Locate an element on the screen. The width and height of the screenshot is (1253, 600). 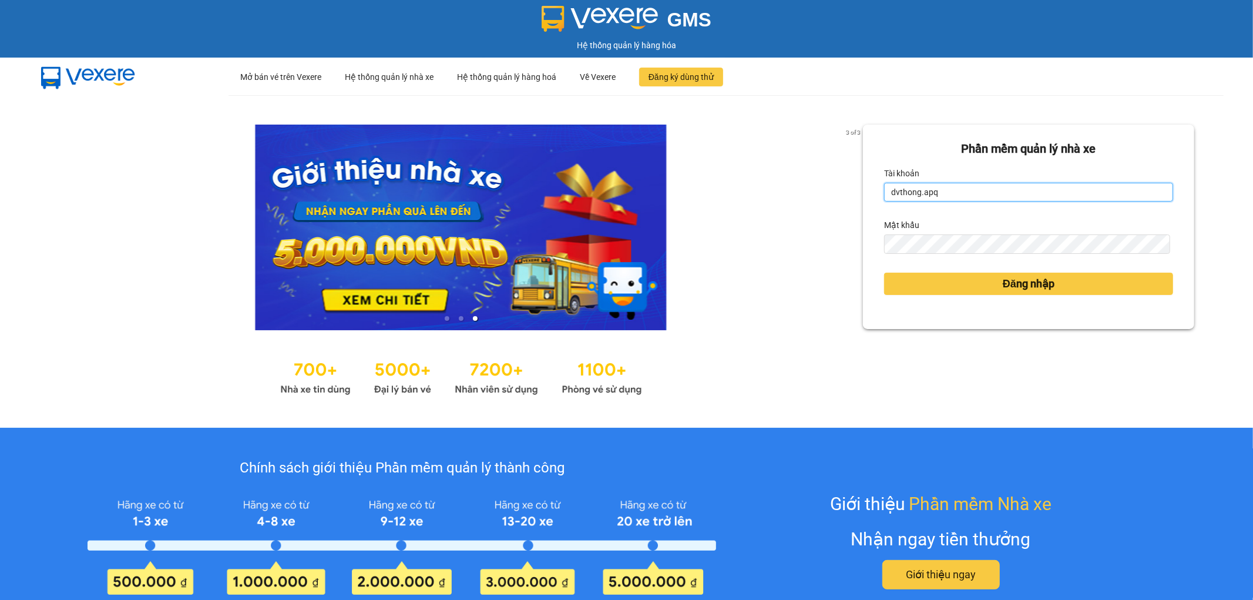
button: next slide / item is located at coordinates (855, 227).